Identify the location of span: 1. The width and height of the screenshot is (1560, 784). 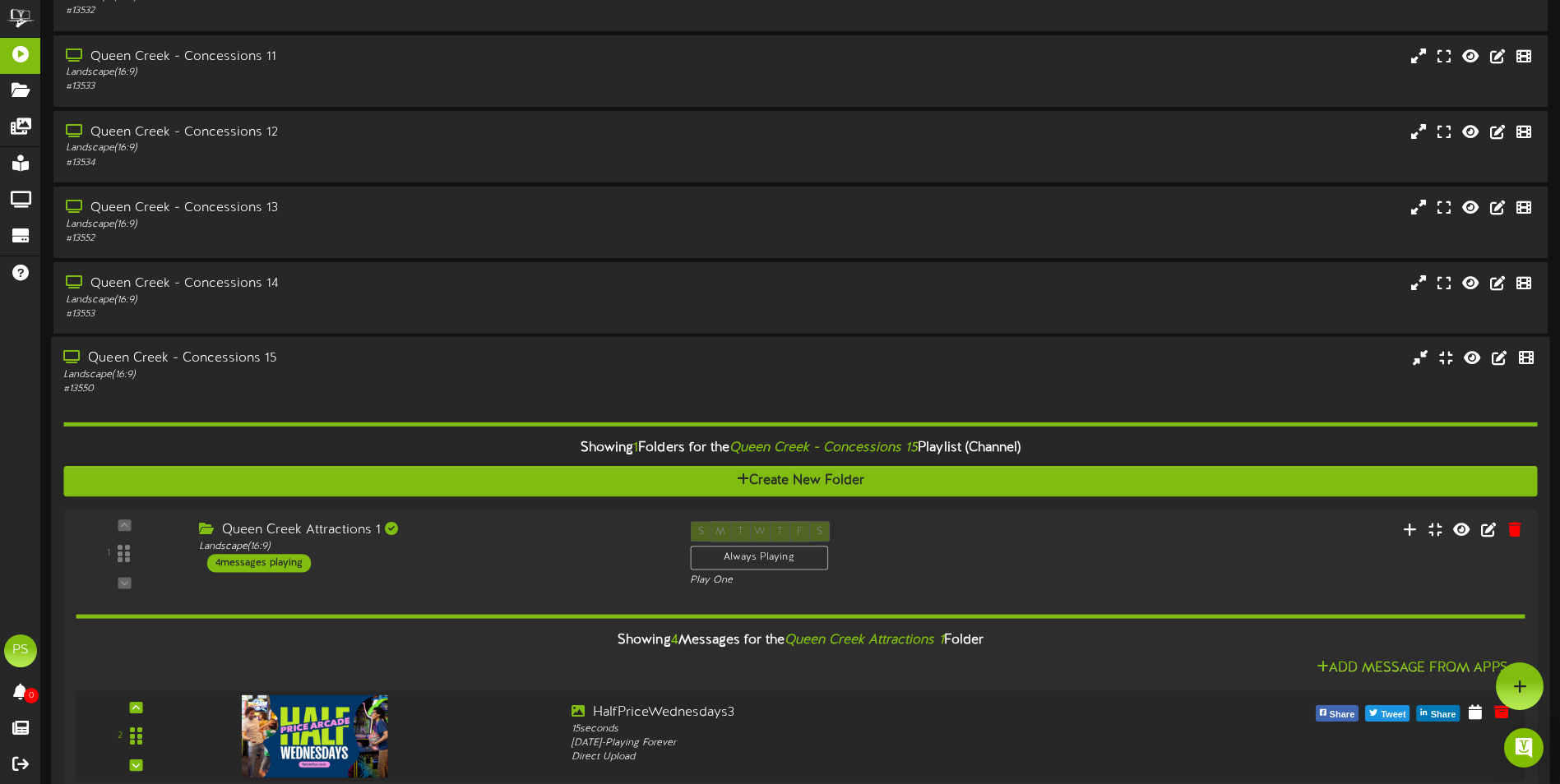
(636, 448).